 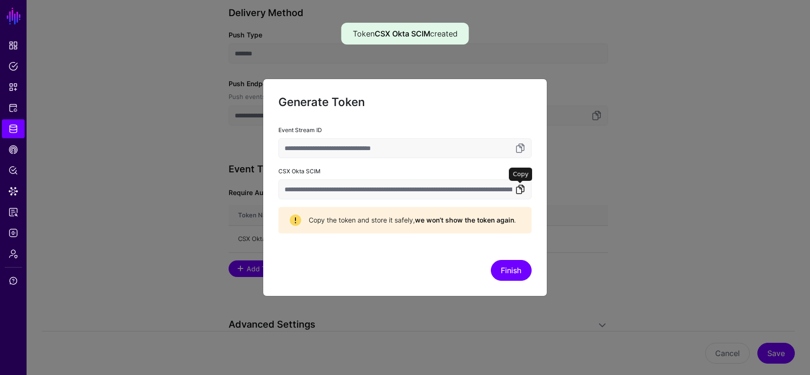 I want to click on label: CSX Okta SCIM, so click(x=299, y=172).